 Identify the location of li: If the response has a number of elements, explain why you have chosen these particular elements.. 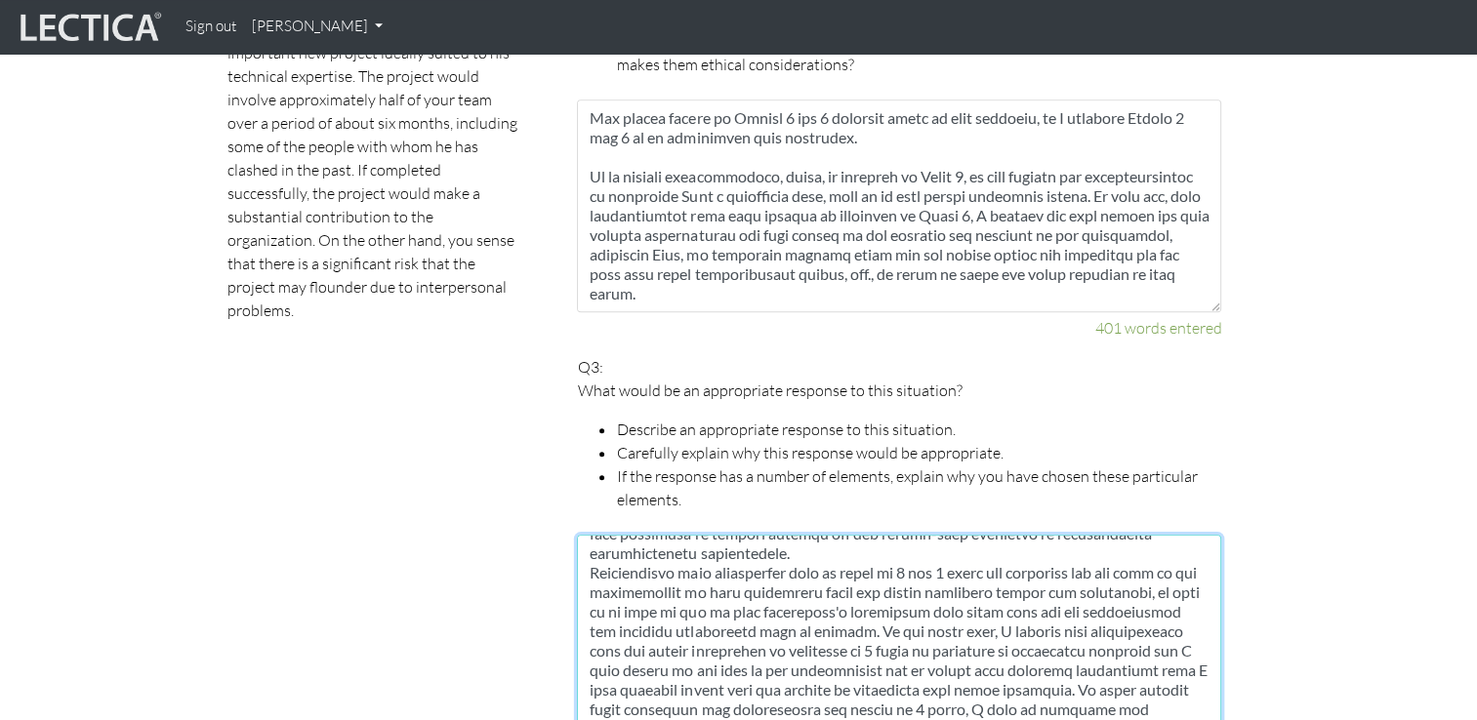
(918, 488).